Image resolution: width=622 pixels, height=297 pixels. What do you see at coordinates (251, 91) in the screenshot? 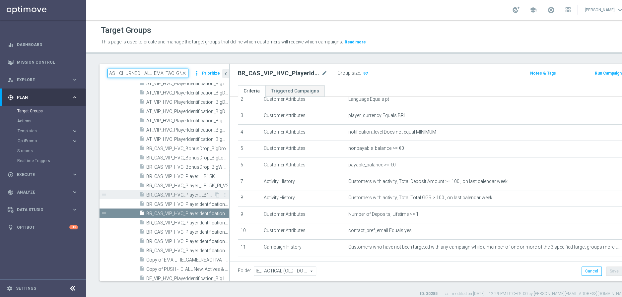
I see `a: Criteria` at bounding box center [251, 91].